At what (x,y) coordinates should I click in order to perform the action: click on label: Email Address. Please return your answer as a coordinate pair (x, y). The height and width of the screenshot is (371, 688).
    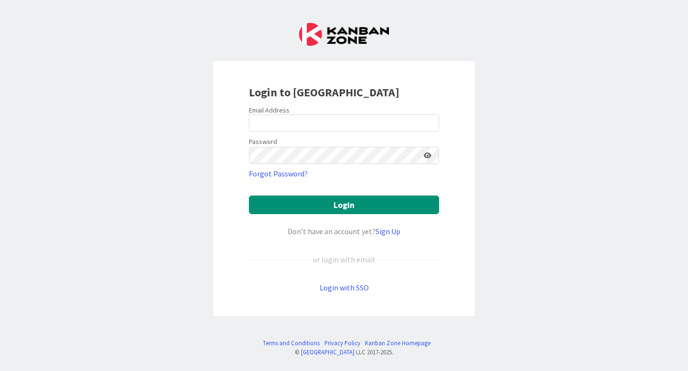
    Looking at the image, I should click on (269, 110).